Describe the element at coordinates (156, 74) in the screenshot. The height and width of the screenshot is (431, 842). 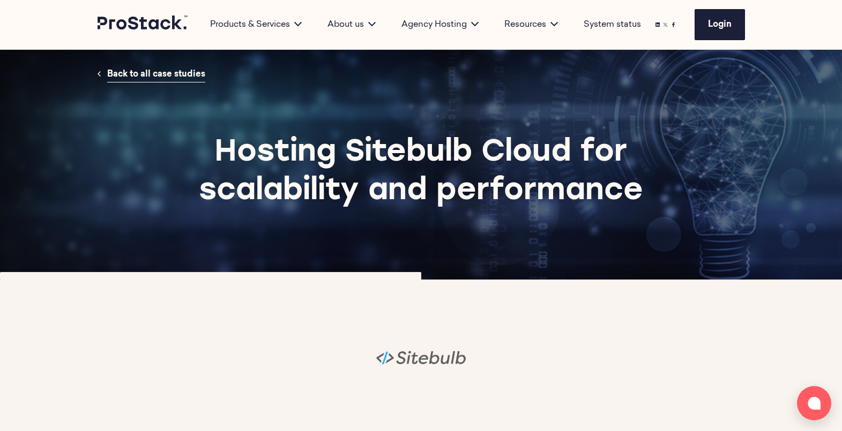
I see `a: Back to all case studies` at that location.